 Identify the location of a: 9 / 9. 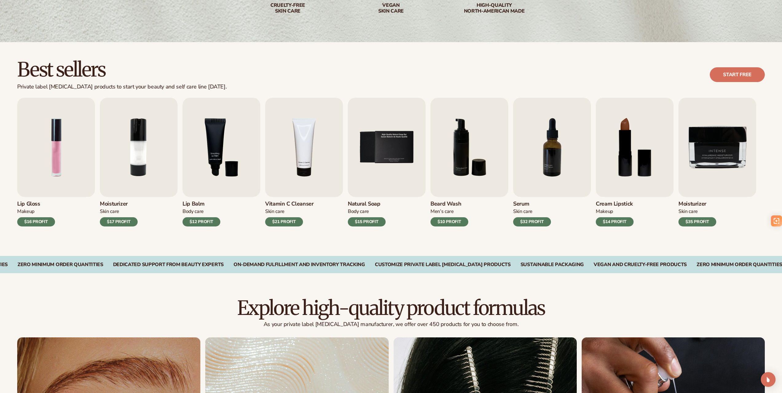
(717, 162).